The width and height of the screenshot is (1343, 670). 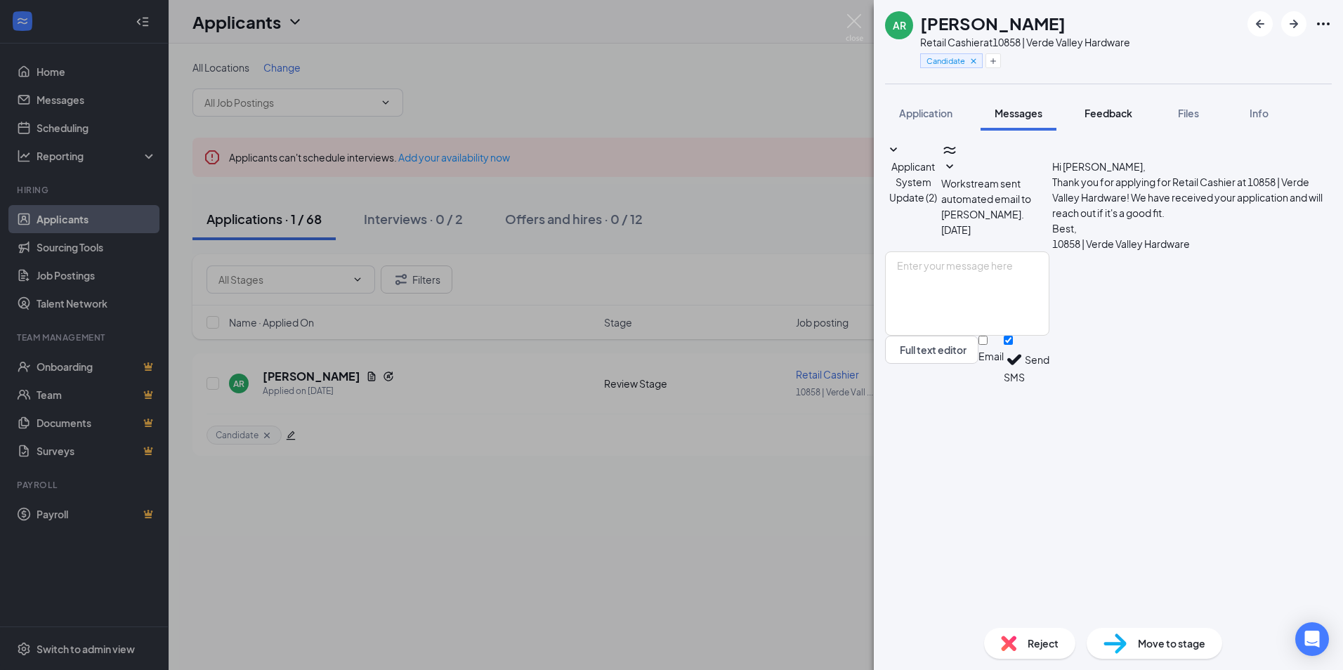 I want to click on span: Application, so click(x=926, y=113).